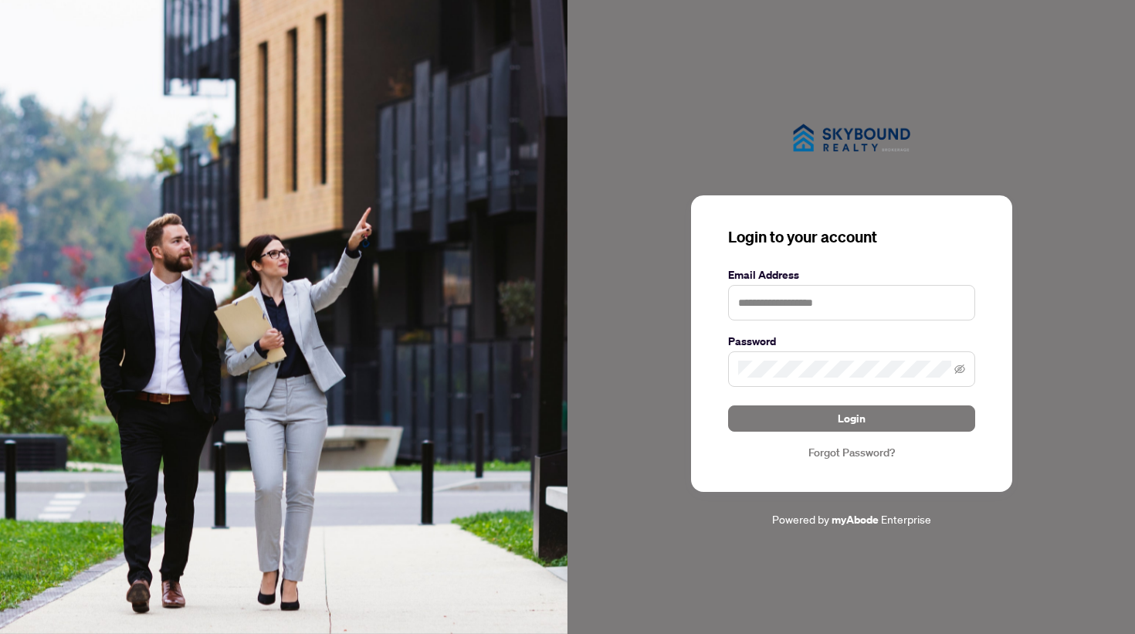 This screenshot has height=634, width=1135. I want to click on label: Password, so click(852, 341).